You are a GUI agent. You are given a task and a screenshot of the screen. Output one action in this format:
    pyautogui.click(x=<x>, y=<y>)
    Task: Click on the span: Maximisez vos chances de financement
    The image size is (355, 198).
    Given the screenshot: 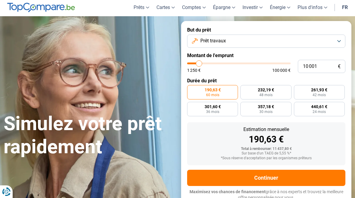 What is the action you would take?
    pyautogui.click(x=227, y=192)
    